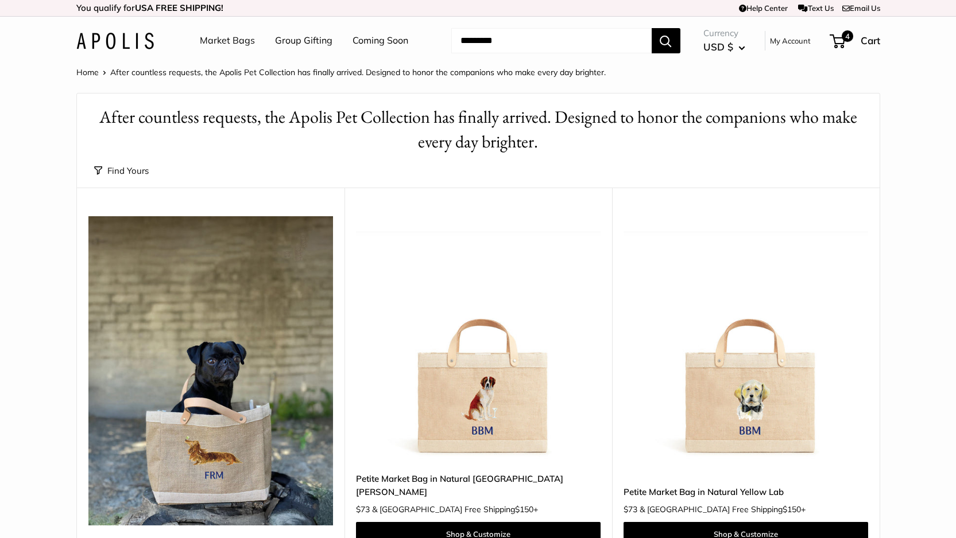  Describe the element at coordinates (87, 72) in the screenshot. I see `a: Home` at that location.